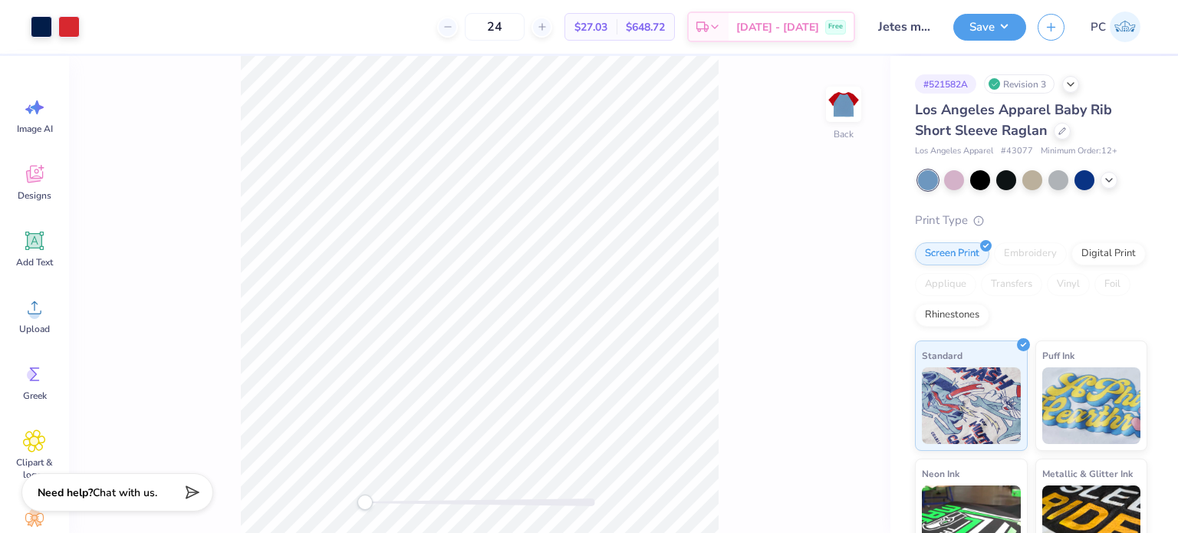 The height and width of the screenshot is (533, 1178). What do you see at coordinates (125, 492) in the screenshot?
I see `span: Chat with us.` at bounding box center [125, 492].